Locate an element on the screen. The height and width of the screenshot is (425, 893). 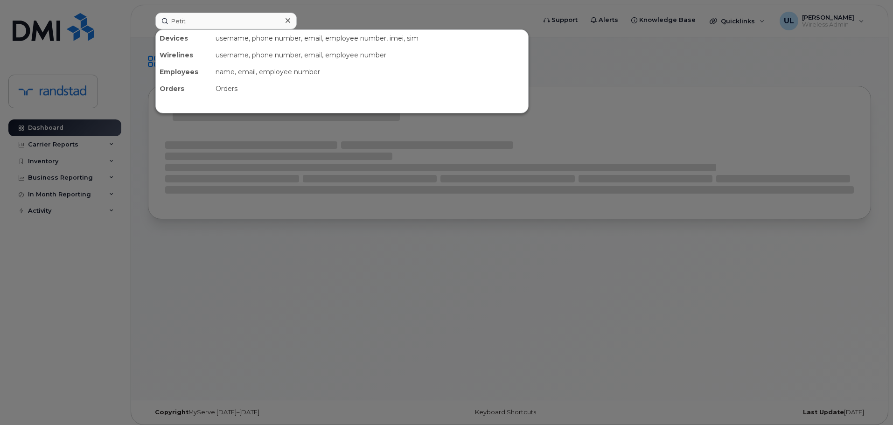
div: name, email, employee number is located at coordinates (370, 72).